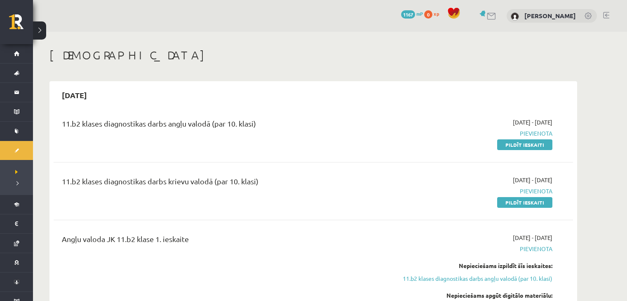 Image resolution: width=627 pixels, height=301 pixels. Describe the element at coordinates (474, 265) in the screenshot. I see `div: Nepieciešams izpildīt šīs ieskaites:` at that location.